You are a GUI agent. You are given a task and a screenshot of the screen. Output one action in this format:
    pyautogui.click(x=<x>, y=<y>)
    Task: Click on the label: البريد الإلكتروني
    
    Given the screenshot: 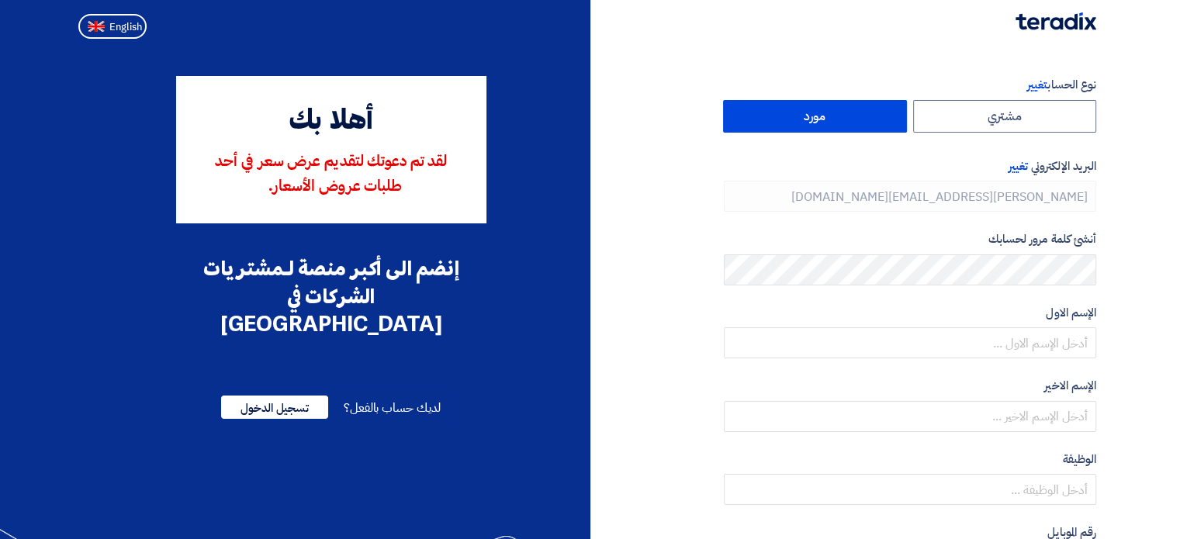 What is the action you would take?
    pyautogui.click(x=910, y=166)
    